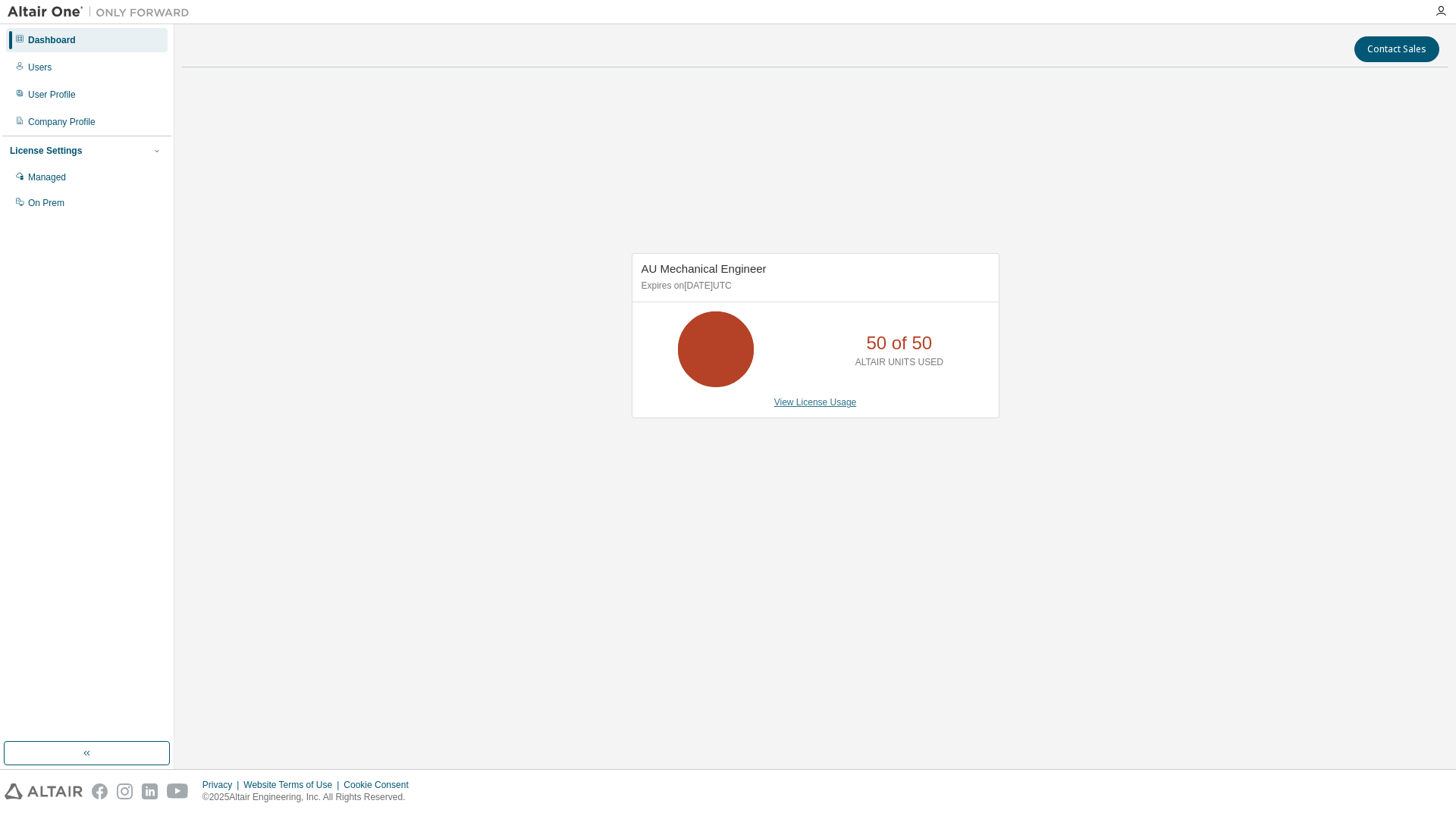  What do you see at coordinates (178, 791) in the screenshot?
I see `img: youtube.svg` at bounding box center [178, 791].